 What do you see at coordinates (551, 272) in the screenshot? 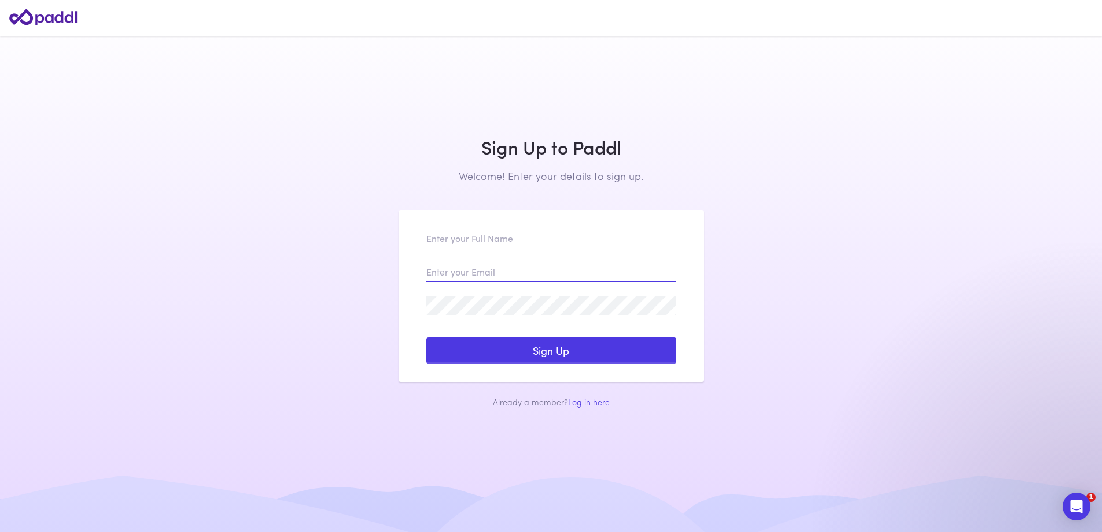
I see `input: Enter your Email` at bounding box center [551, 272].